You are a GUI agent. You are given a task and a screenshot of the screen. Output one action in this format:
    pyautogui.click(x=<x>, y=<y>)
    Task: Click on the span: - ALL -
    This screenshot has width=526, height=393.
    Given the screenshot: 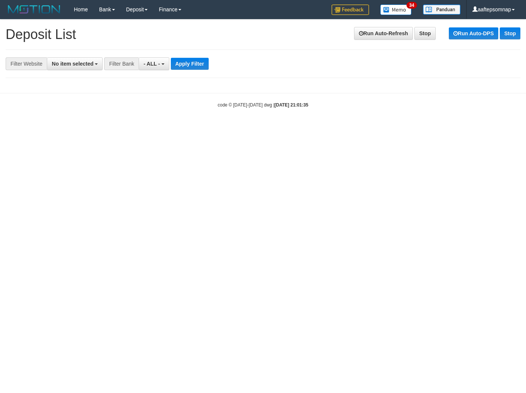 What is the action you would take?
    pyautogui.click(x=152, y=64)
    